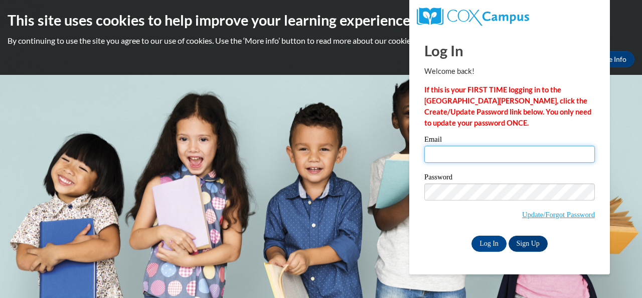 The image size is (642, 298). What do you see at coordinates (321, 20) in the screenshot?
I see `h2: This site uses cookies to help improve your learning experience.` at bounding box center [321, 20].